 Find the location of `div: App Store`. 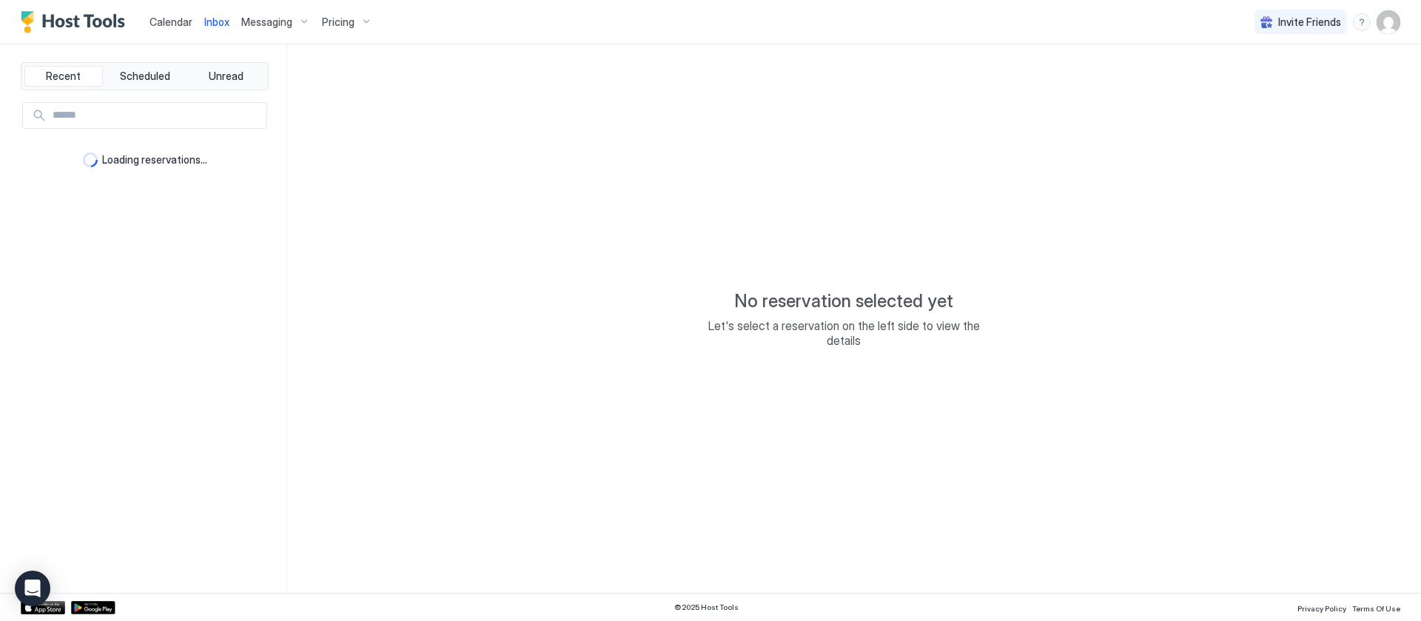

div: App Store is located at coordinates (43, 608).